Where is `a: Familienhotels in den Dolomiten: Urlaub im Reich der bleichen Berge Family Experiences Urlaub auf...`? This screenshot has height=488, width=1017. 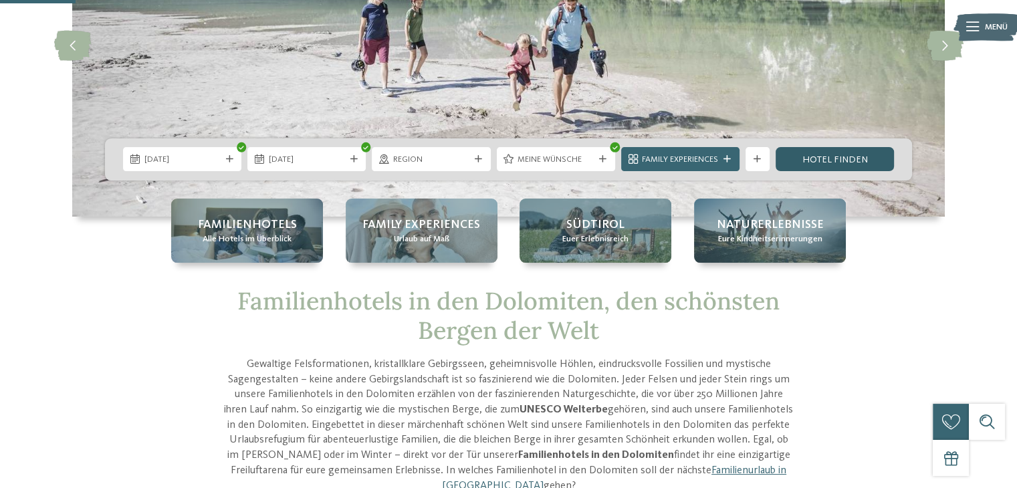 a: Familienhotels in den Dolomiten: Urlaub im Reich der bleichen Berge Family Experiences Urlaub auf... is located at coordinates (421, 231).